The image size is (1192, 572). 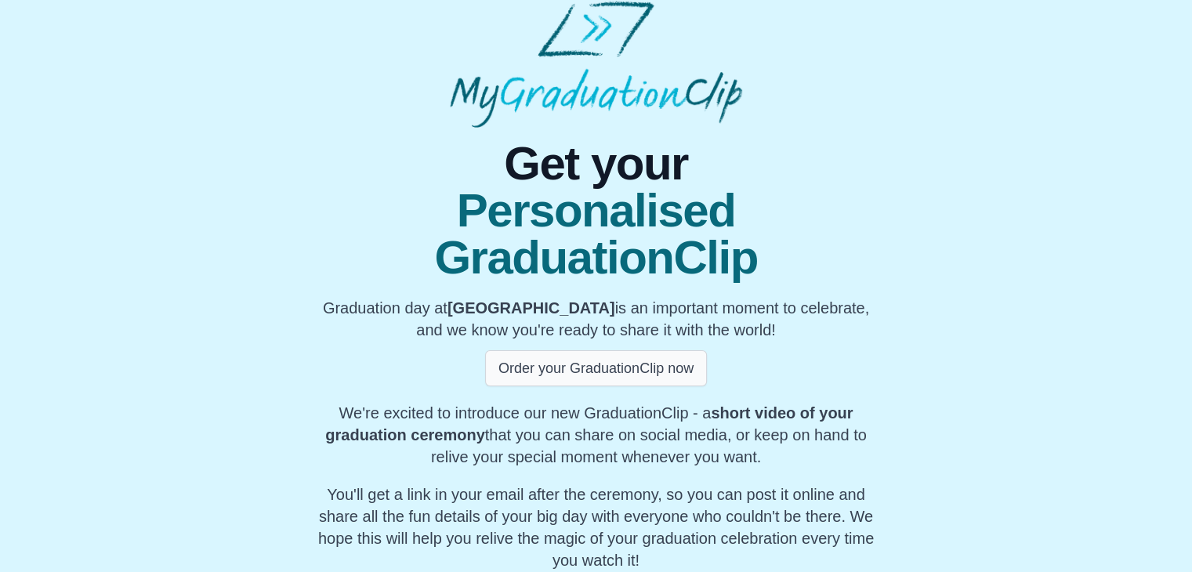 What do you see at coordinates (595, 319) in the screenshot?
I see `p: Graduation day at is an important moment to celebrate, and we know you're ready to share it with ...` at bounding box center [595, 319].